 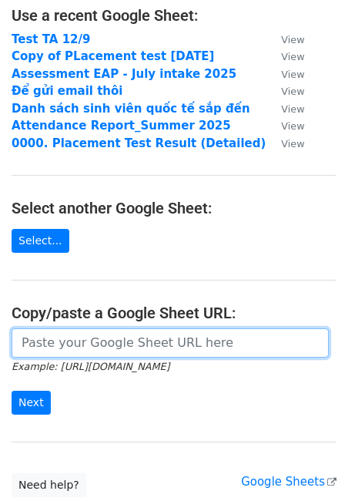 I want to click on div: Chat Widget, so click(x=310, y=464).